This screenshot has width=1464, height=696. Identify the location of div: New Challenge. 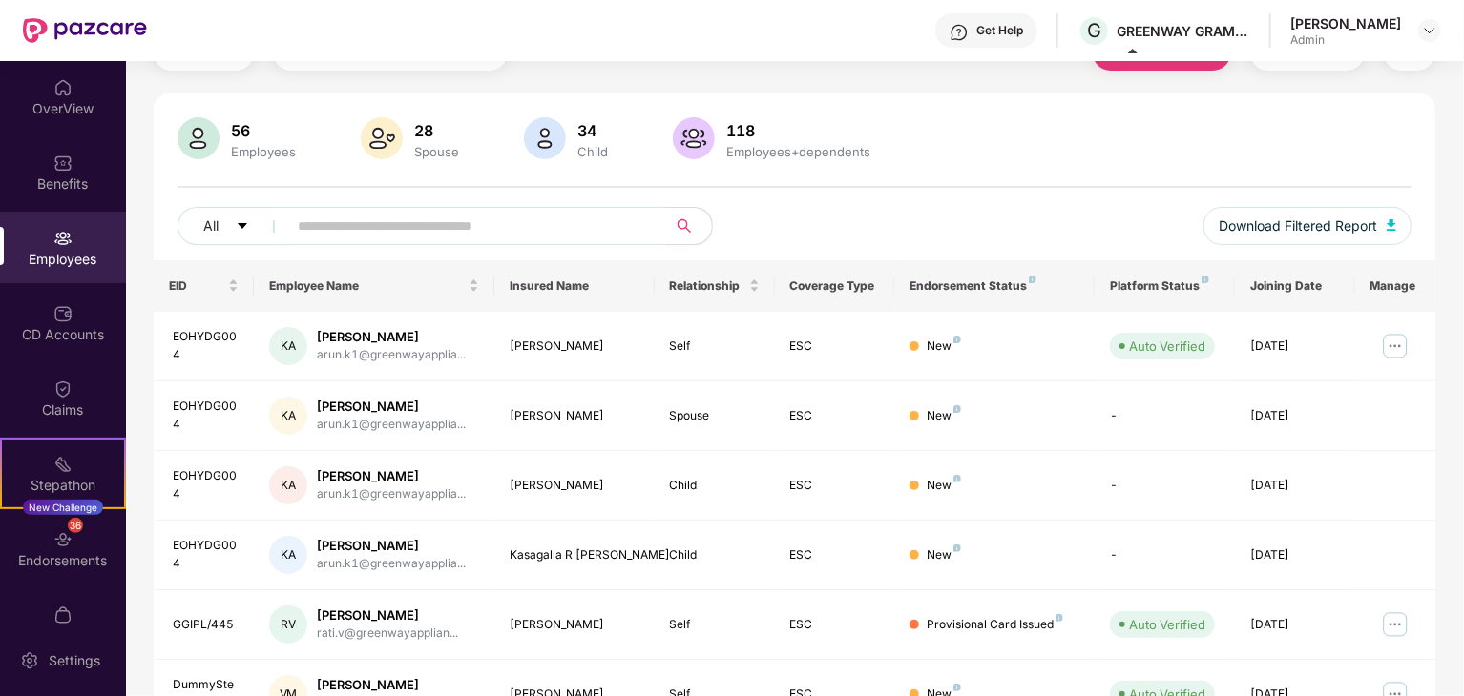
(63, 508).